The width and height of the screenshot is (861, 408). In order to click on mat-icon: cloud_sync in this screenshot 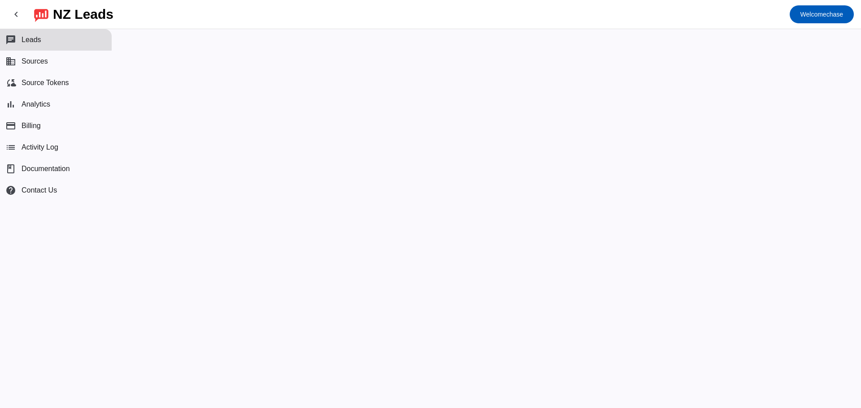, I will do `click(11, 83)`.